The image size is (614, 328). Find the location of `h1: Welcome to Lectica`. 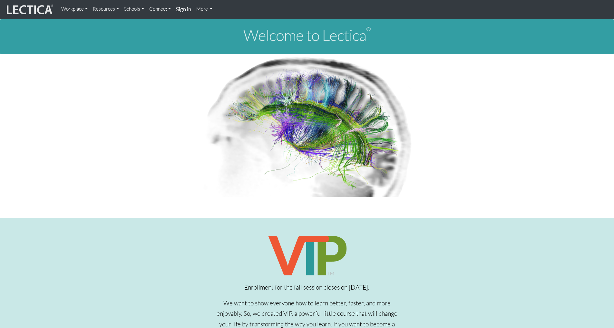

h1: Welcome to Lectica is located at coordinates (307, 35).